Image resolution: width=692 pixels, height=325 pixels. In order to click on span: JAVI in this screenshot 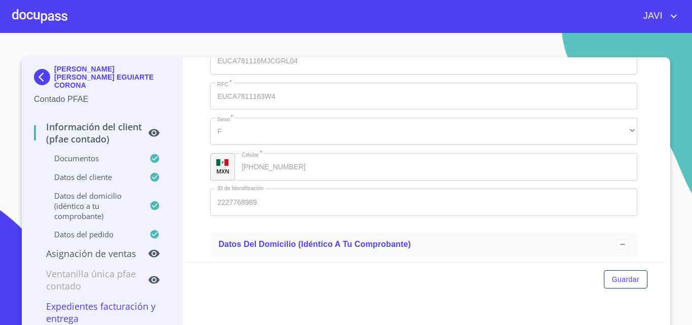, I will do `click(652, 16)`.